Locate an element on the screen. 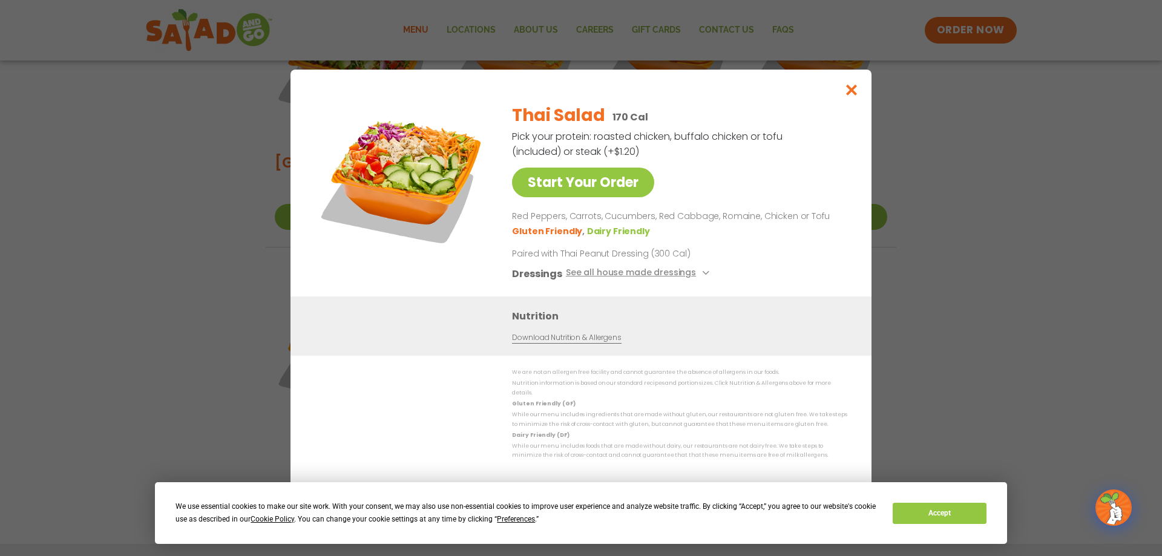  button: Close modal is located at coordinates (852, 90).